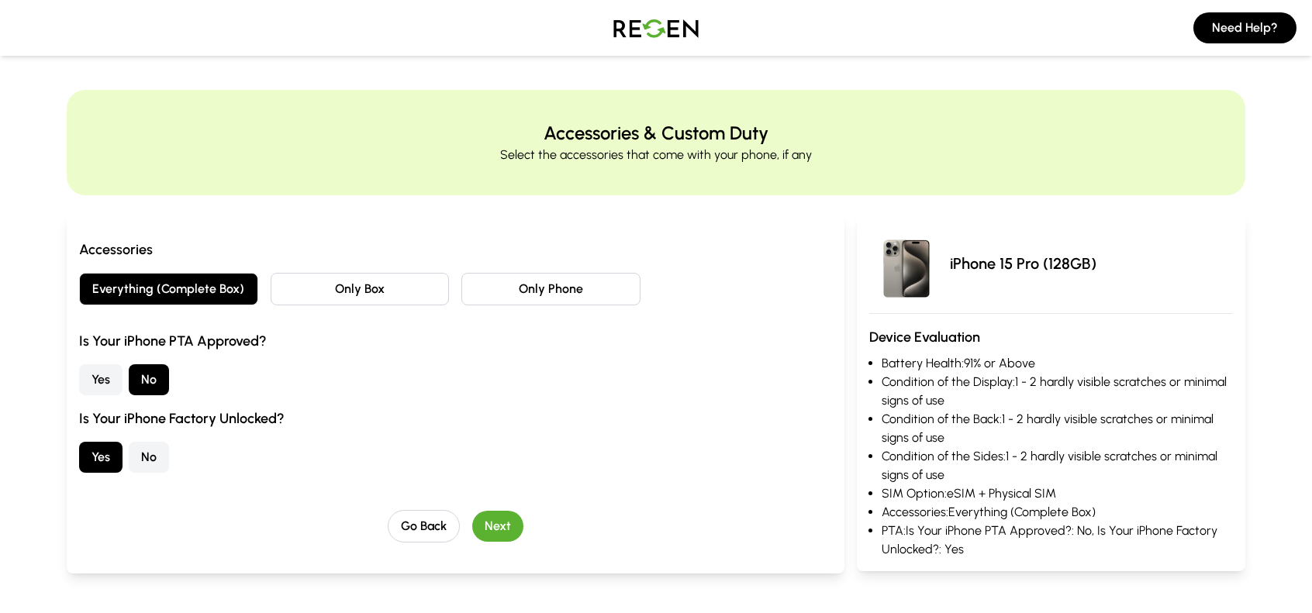 The height and width of the screenshot is (613, 1312). Describe the element at coordinates (168, 289) in the screenshot. I see `button: Everything (Complete Box)` at that location.